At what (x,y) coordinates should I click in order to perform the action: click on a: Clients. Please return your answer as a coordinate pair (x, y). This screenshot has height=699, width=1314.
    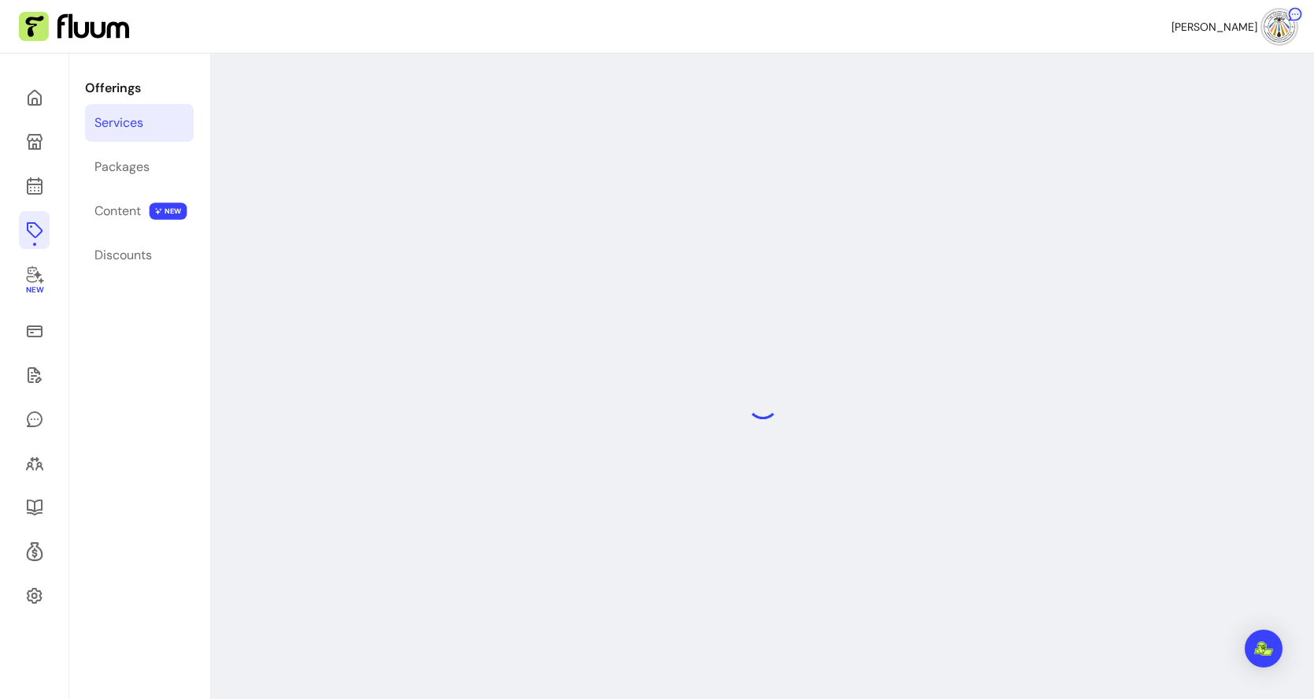
    Looking at the image, I should click on (34, 463).